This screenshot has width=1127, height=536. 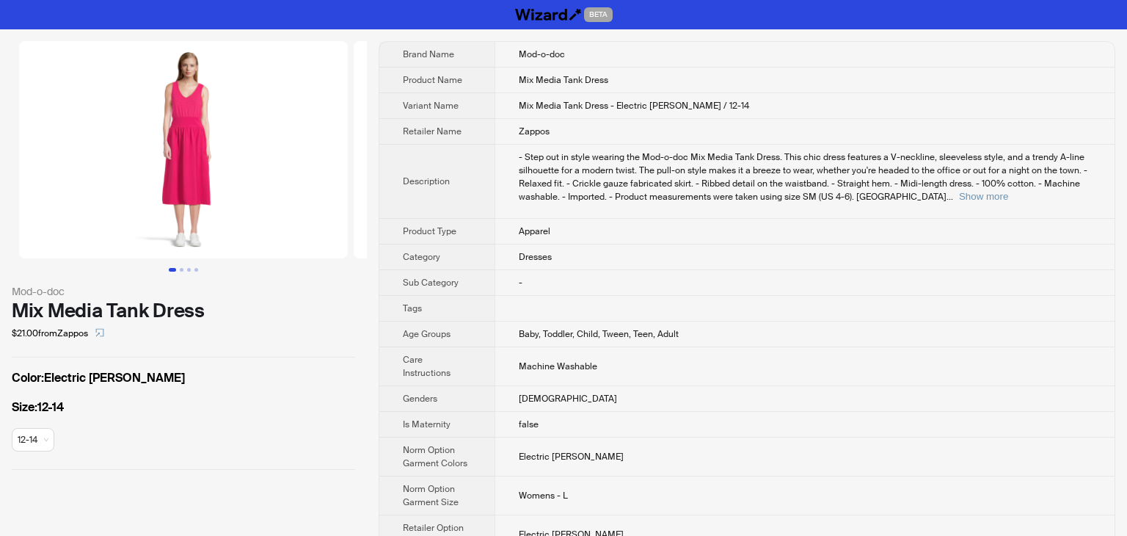 What do you see at coordinates (183, 291) in the screenshot?
I see `div: Mod-o-doc` at bounding box center [183, 291].